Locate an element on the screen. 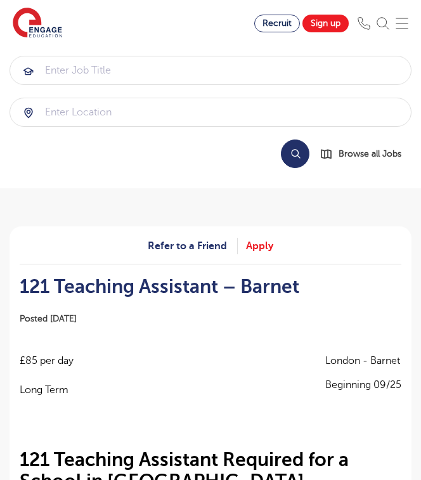  p: Beginning 09/25 is located at coordinates (363, 385).